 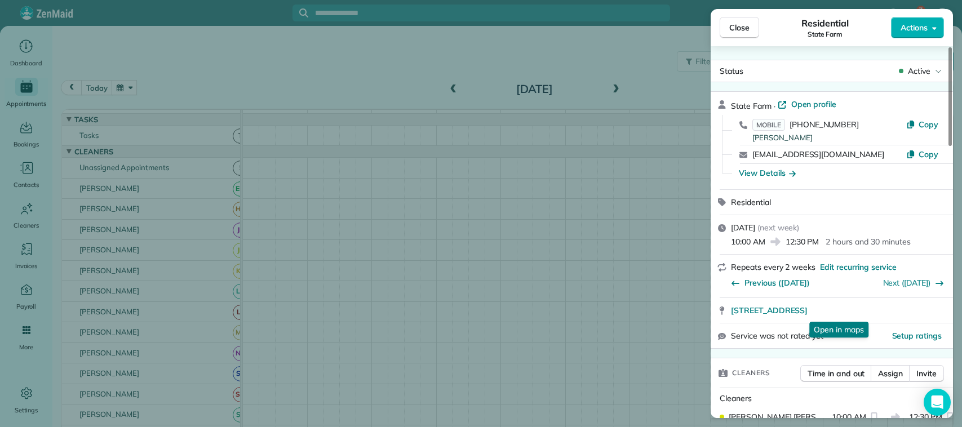 I want to click on div: Open Intercom Messenger, so click(x=937, y=402).